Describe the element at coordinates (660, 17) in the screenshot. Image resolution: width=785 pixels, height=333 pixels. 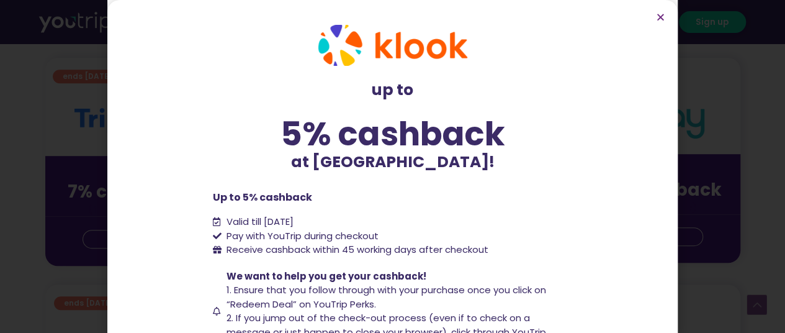
I see `a: Close` at that location.